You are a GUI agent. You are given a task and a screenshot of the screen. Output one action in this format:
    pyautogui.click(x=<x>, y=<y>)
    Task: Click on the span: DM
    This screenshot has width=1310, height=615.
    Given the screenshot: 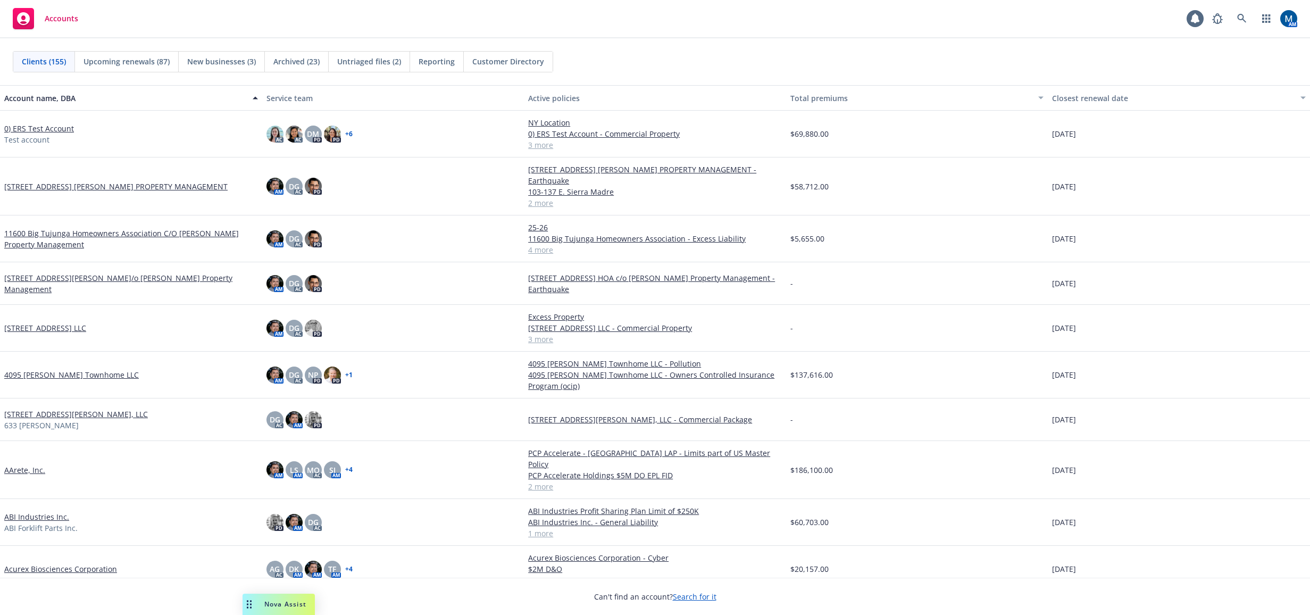 What is the action you would take?
    pyautogui.click(x=313, y=133)
    